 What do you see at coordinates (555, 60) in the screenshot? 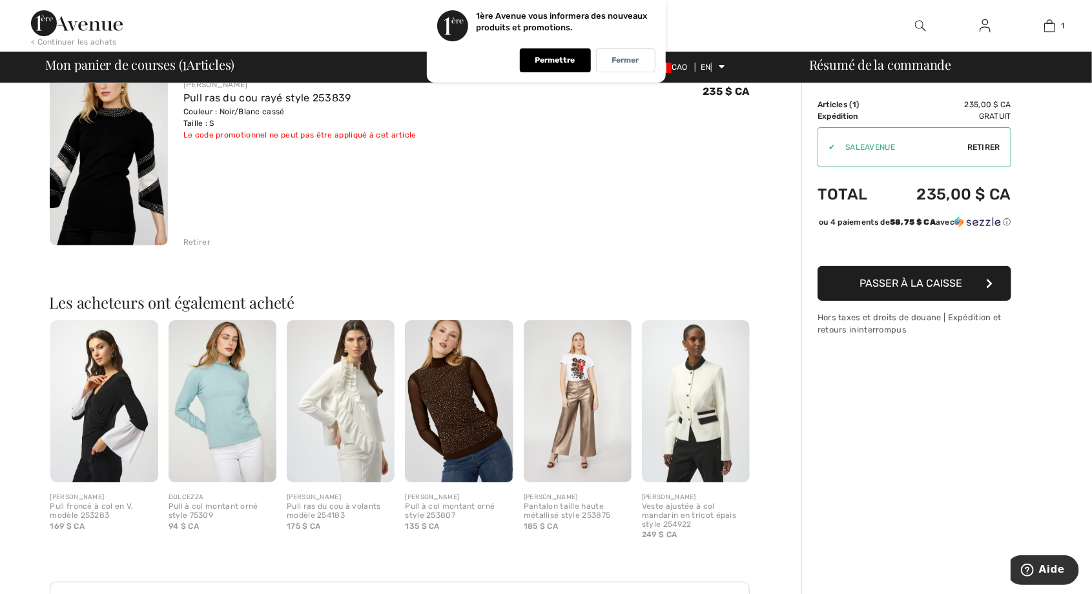
I see `font: Permettre` at bounding box center [555, 60].